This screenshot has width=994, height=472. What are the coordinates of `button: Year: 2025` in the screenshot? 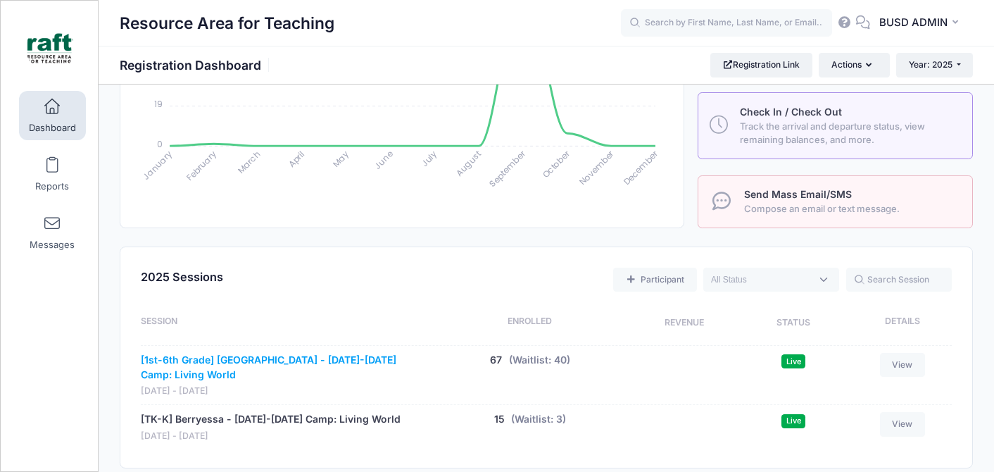 It's located at (934, 65).